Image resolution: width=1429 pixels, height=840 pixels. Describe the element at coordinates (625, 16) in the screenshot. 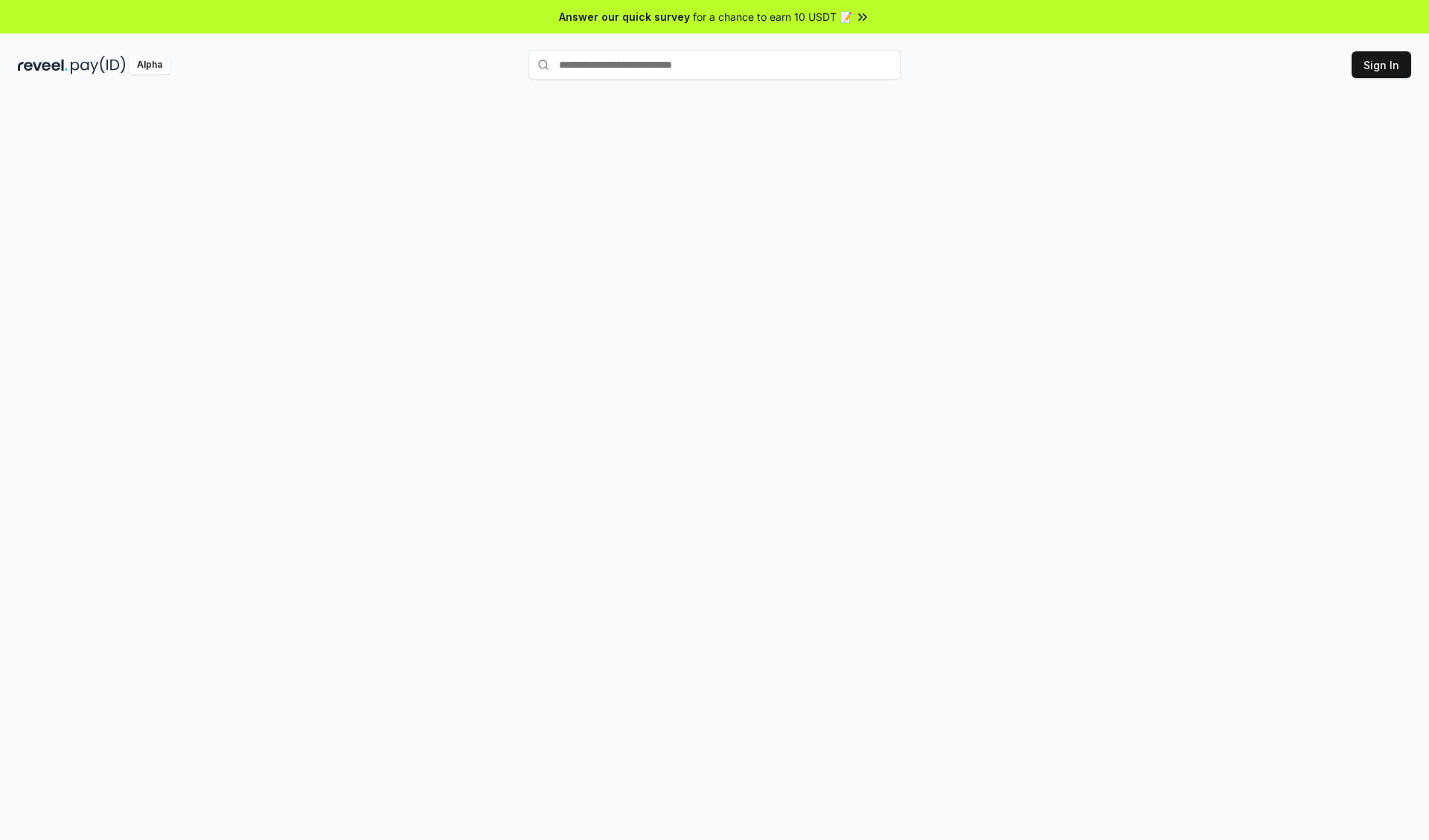

I see `span: Answer our quick survey` at that location.